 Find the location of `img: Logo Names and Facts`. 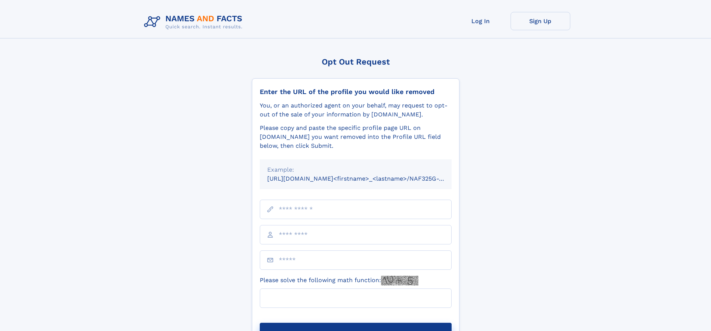

img: Logo Names and Facts is located at coordinates (195, 22).